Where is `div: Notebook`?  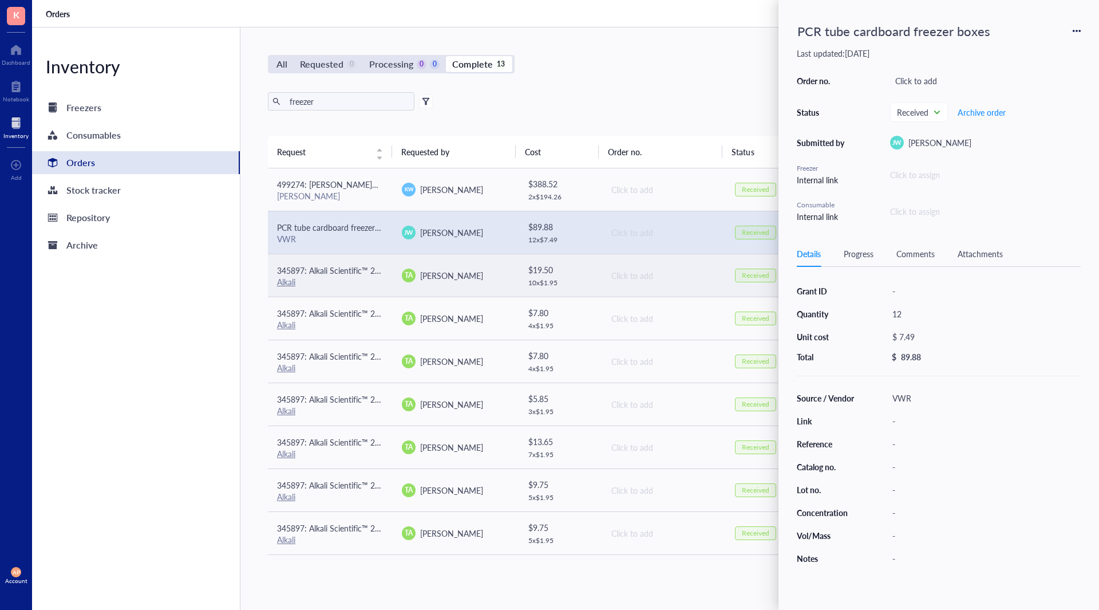 div: Notebook is located at coordinates (16, 99).